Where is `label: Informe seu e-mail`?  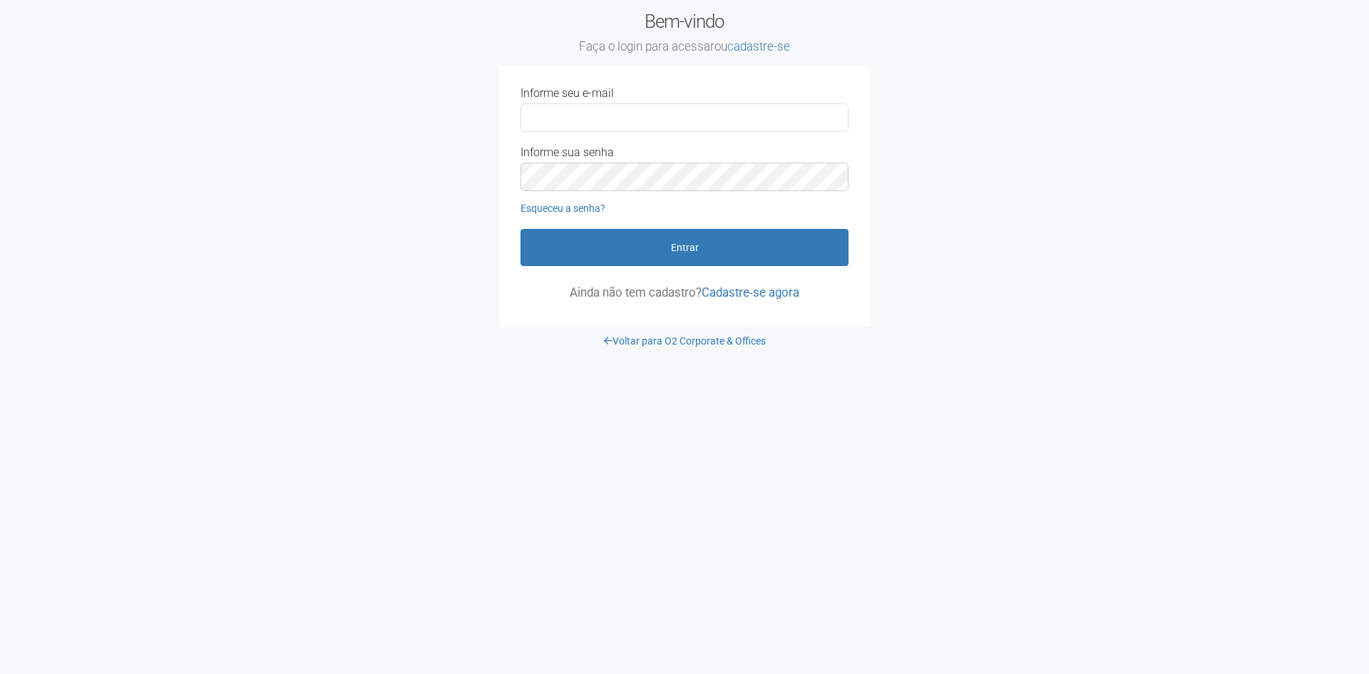 label: Informe seu e-mail is located at coordinates (567, 93).